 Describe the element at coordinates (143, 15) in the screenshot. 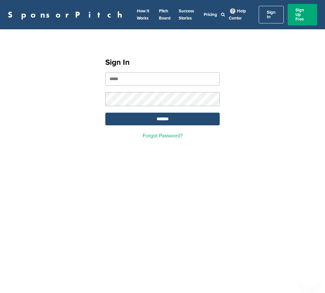

I see `a: How It Works` at that location.